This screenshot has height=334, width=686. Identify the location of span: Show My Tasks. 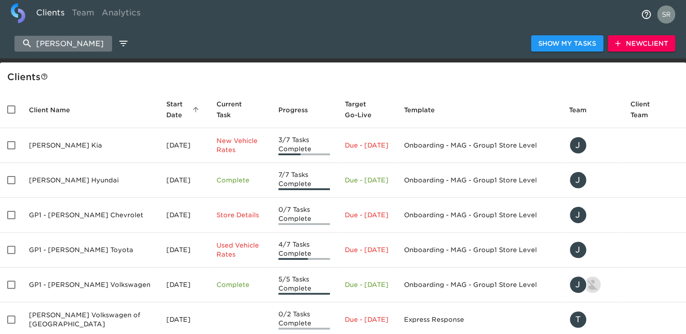
(567, 43).